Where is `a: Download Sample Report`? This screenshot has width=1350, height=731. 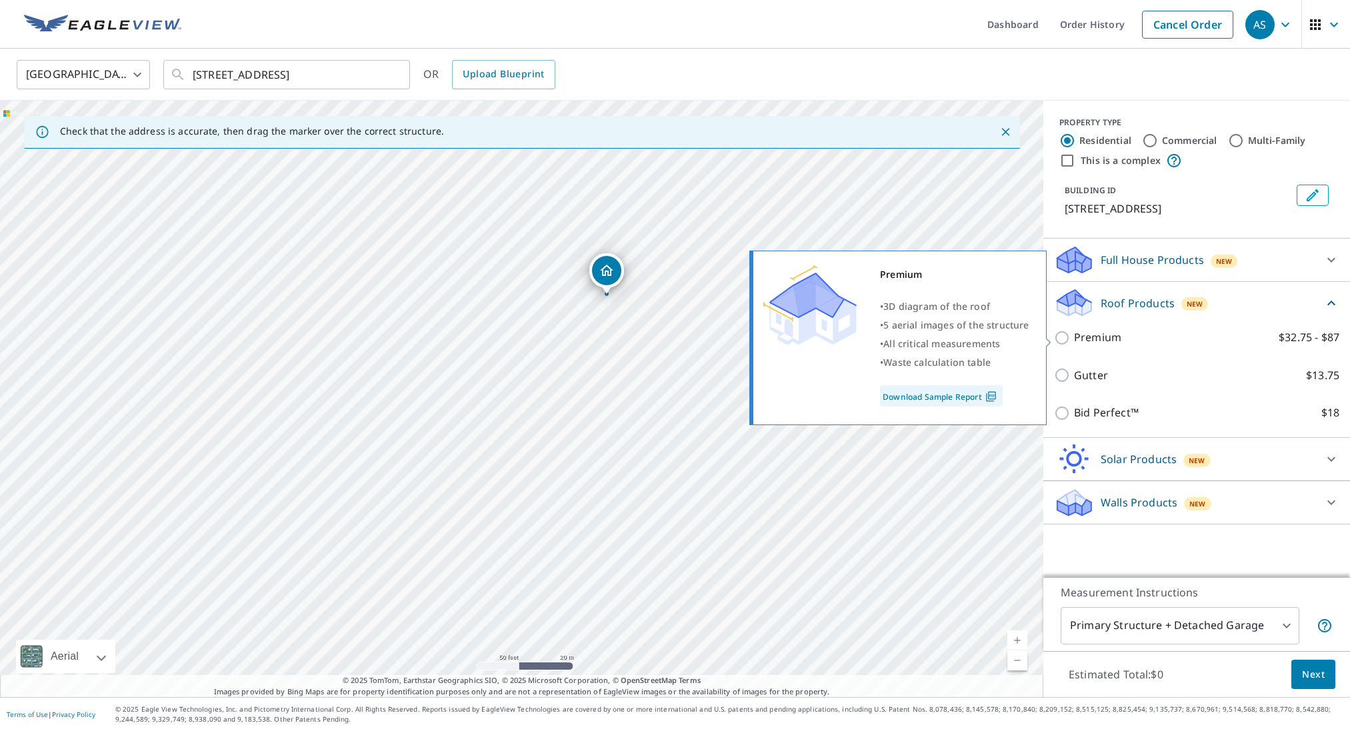
a: Download Sample Report is located at coordinates (941, 396).